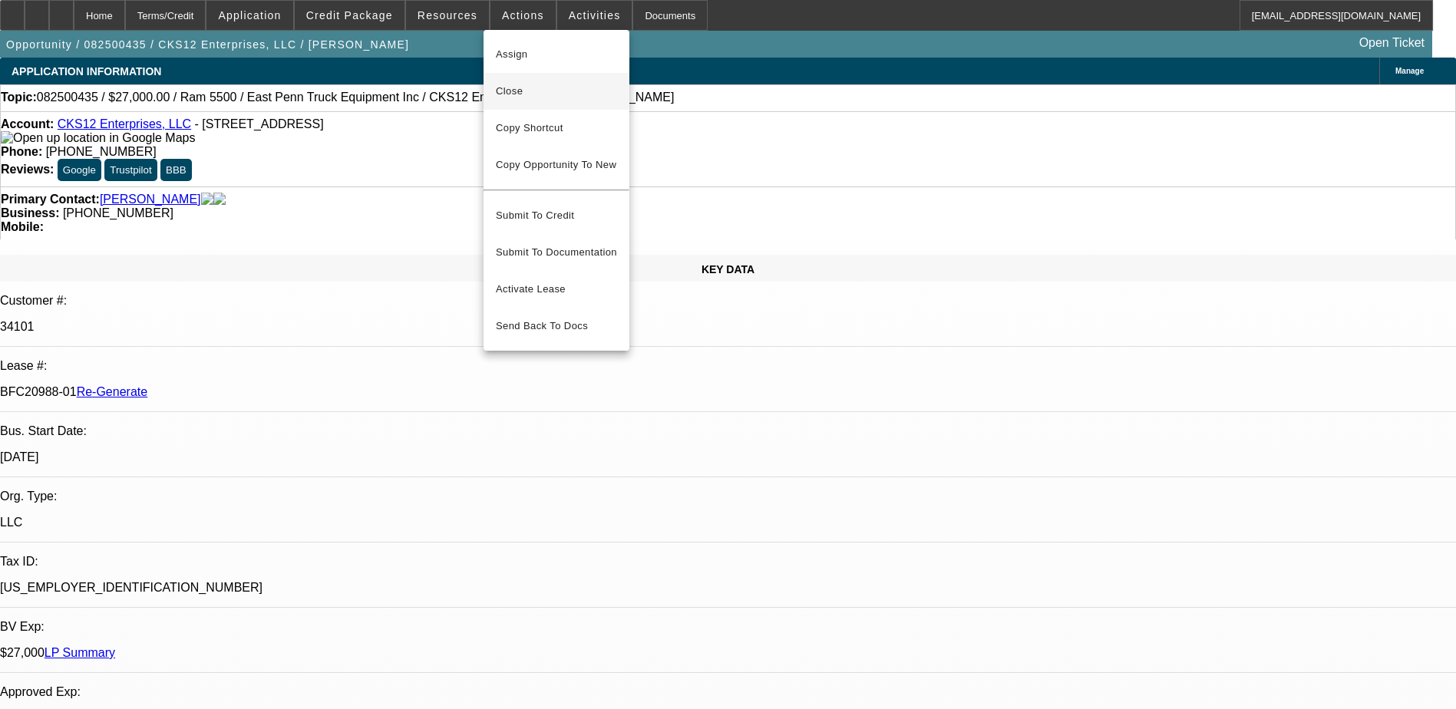 This screenshot has width=1456, height=709. Describe the element at coordinates (557, 55) in the screenshot. I see `span: Assign` at that location.